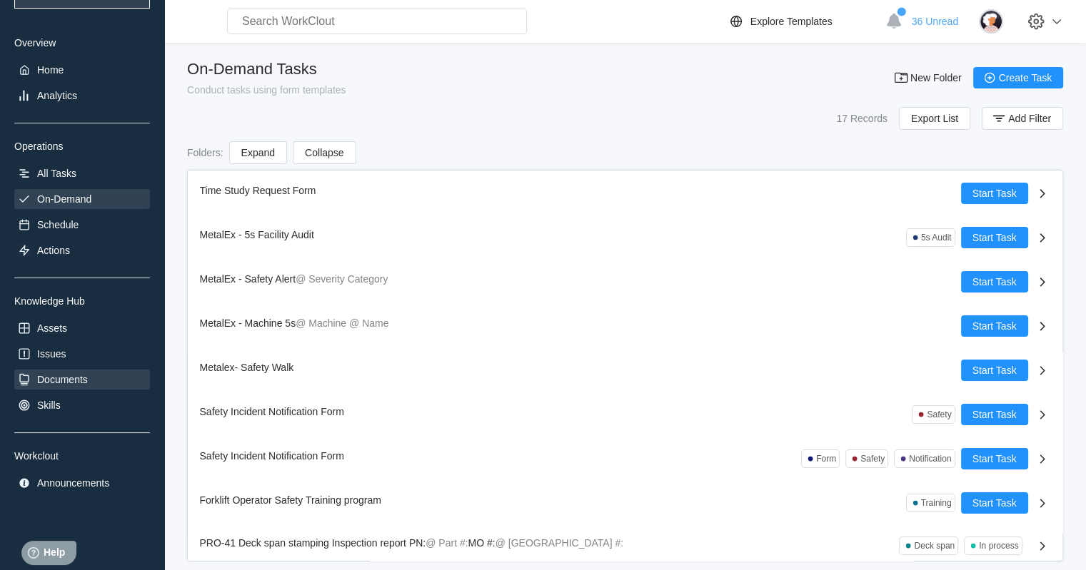 Image resolution: width=1086 pixels, height=570 pixels. Describe the element at coordinates (82, 146) in the screenshot. I see `div: Operations` at that location.